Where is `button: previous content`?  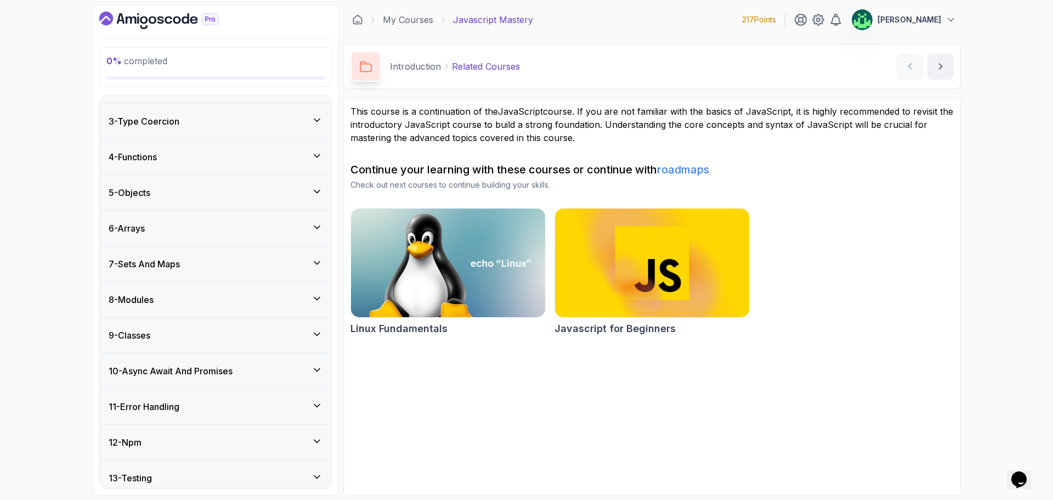
button: previous content is located at coordinates (910, 66).